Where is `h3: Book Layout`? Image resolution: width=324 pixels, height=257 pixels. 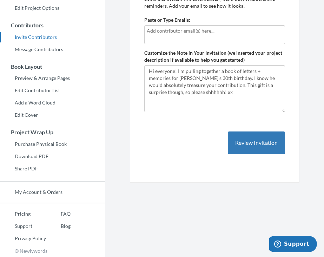
h3: Book Layout is located at coordinates (53, 67).